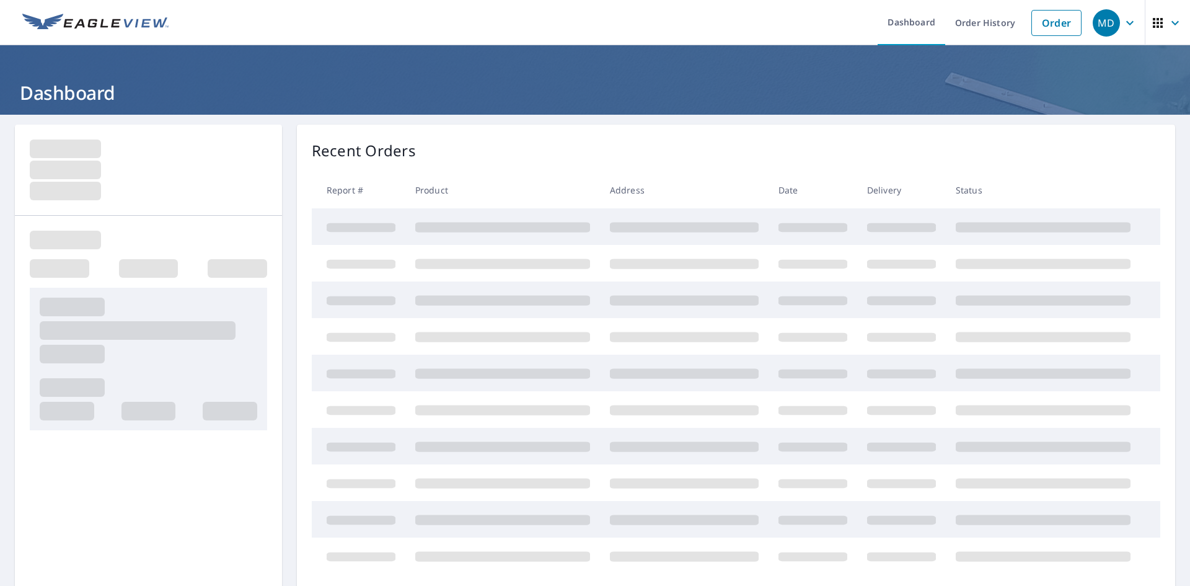 This screenshot has height=586, width=1190. I want to click on th: Address, so click(684, 190).